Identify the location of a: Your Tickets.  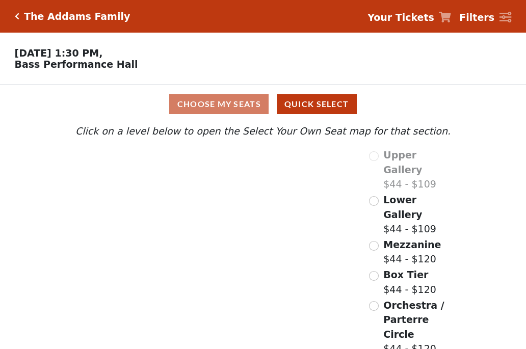
(409, 17).